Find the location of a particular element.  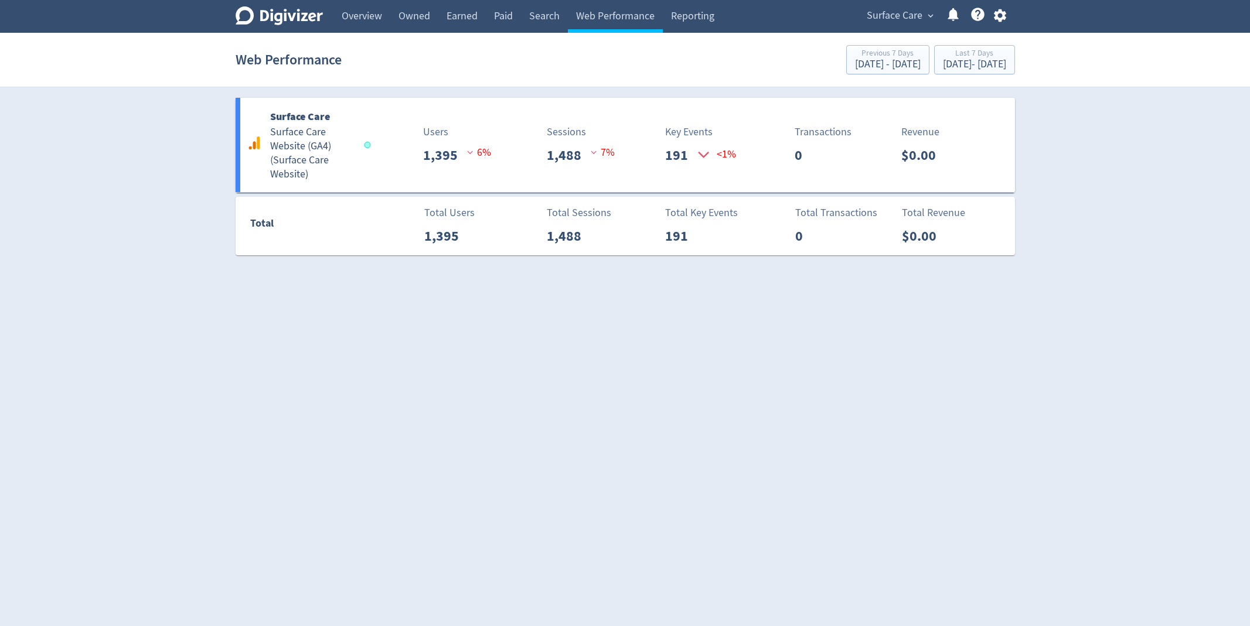

span: Data last synced: 14 Oct 2025, 6:02am (AEDT) is located at coordinates (368, 145).